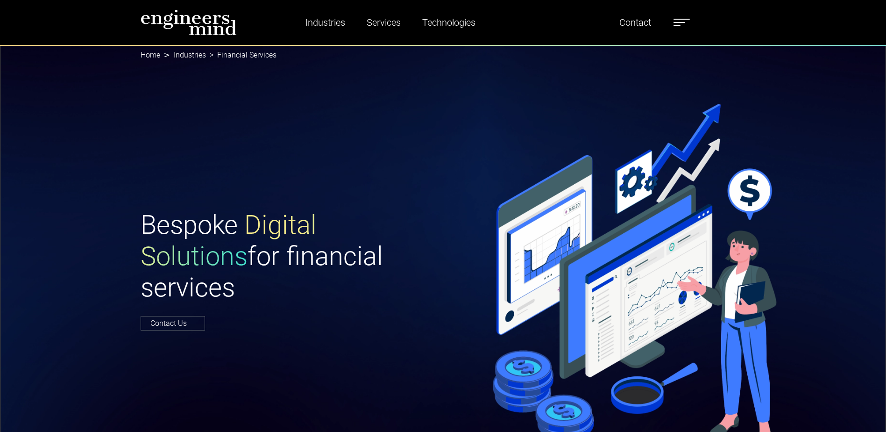 This screenshot has height=432, width=886. I want to click on nav: breadcrumb, so click(443, 55).